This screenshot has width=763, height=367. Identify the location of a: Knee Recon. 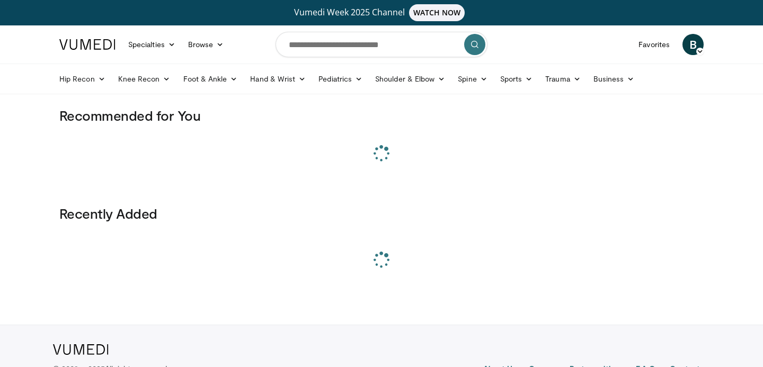
(144, 79).